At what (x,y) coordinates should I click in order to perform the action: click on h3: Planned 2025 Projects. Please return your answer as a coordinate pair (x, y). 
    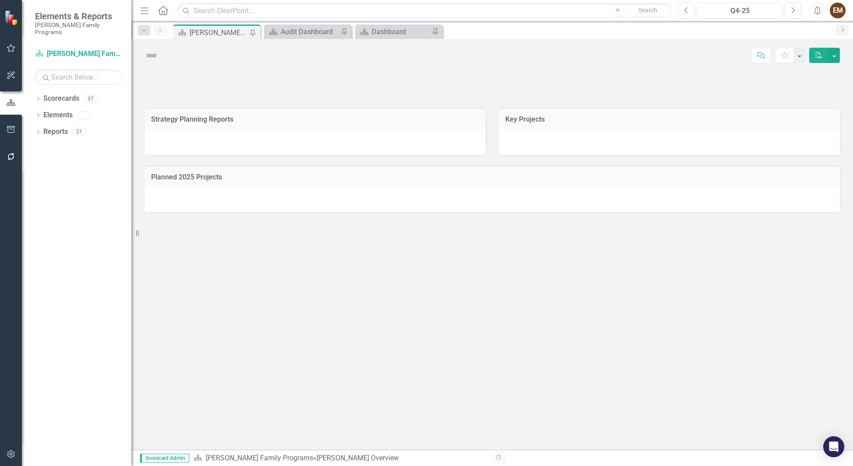
    Looking at the image, I should click on (492, 177).